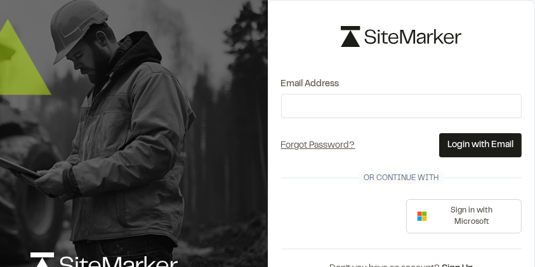  Describe the element at coordinates (402, 84) in the screenshot. I see `label: Email Address` at that location.